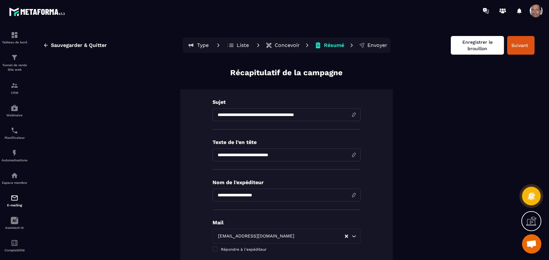  Describe the element at coordinates (377, 45) in the screenshot. I see `p: Envoyer` at that location.